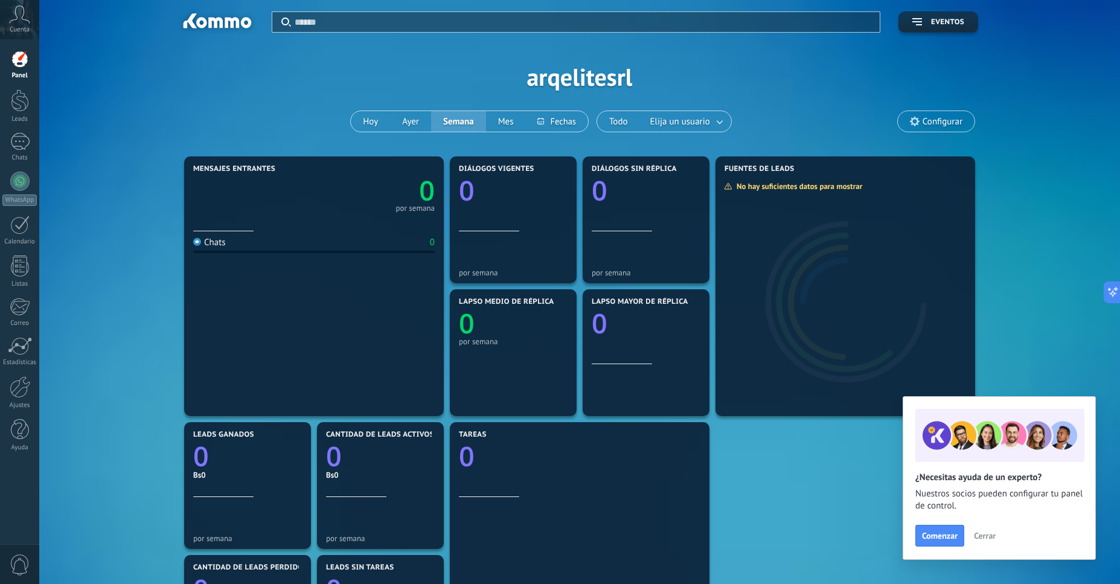  I want to click on button: Hoy, so click(370, 121).